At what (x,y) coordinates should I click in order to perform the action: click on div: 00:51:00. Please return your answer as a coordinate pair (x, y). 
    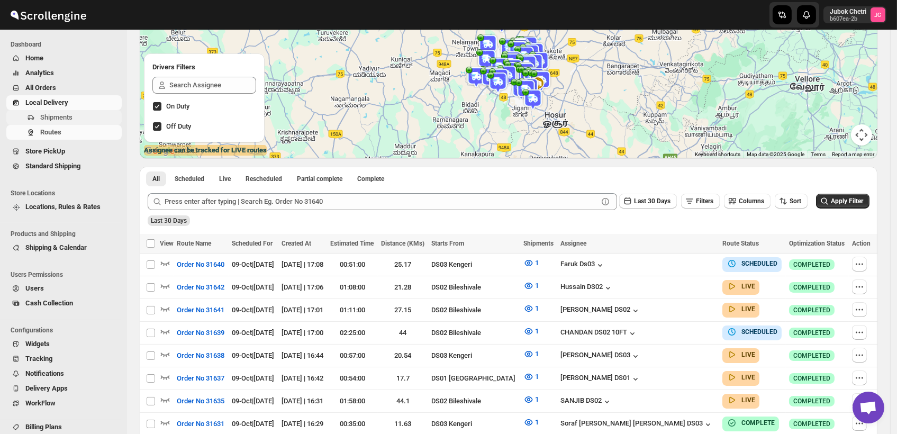
    Looking at the image, I should click on (352, 265).